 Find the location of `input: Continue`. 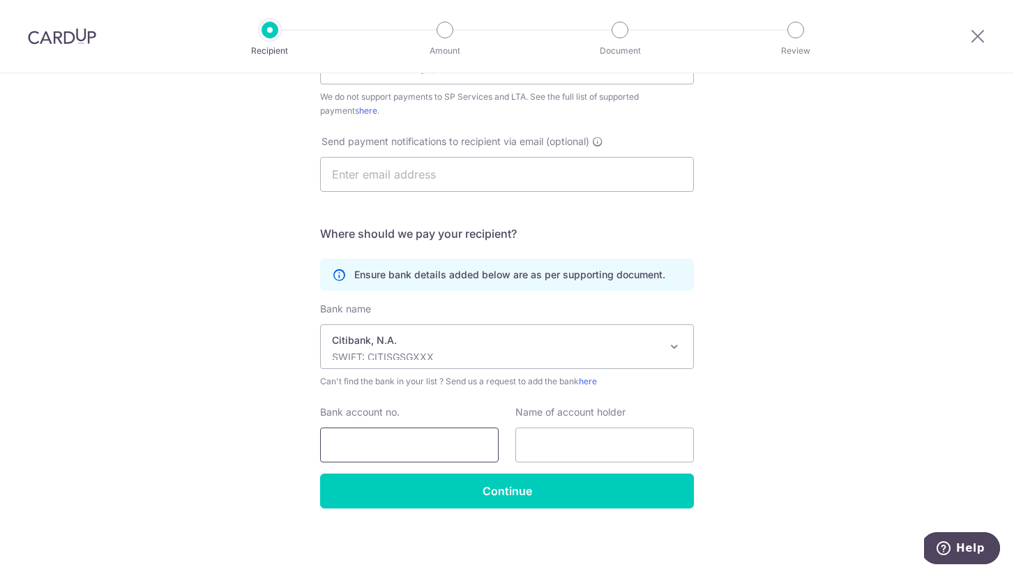

input: Continue is located at coordinates (507, 491).